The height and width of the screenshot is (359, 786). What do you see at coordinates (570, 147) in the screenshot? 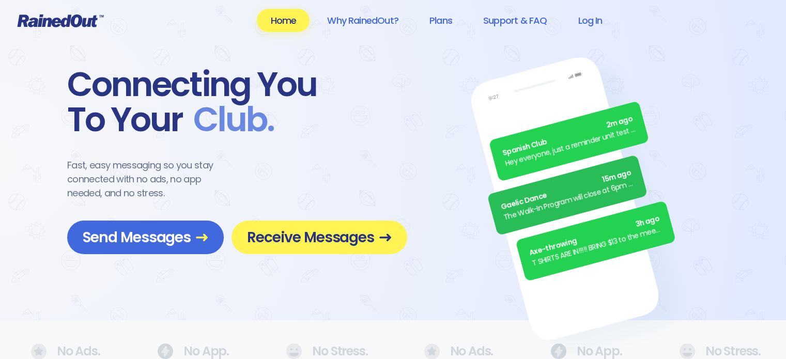
I see `div: Hey everyone, just a reminder unit test tonight - ch1-4` at bounding box center [570, 147].